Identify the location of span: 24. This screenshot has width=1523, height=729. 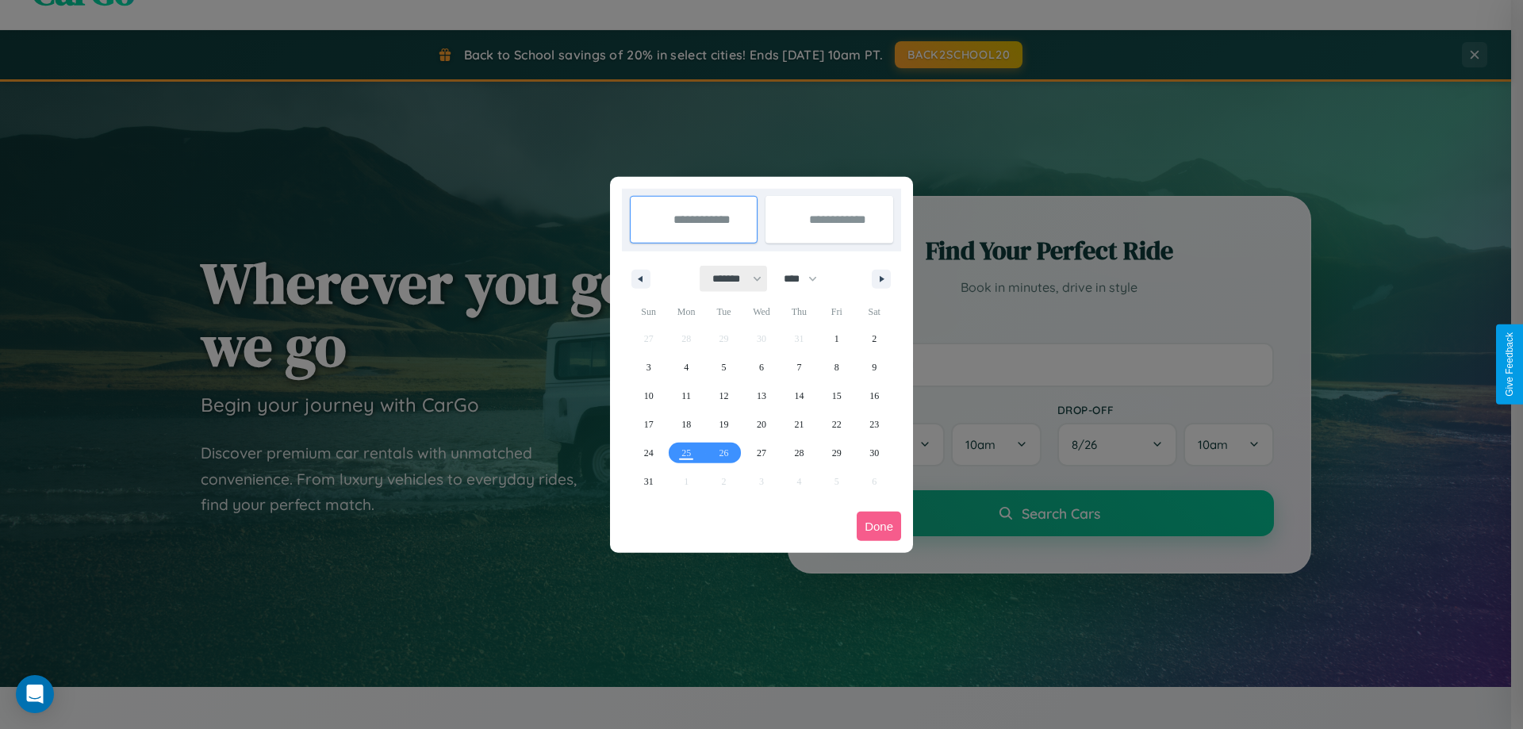
(649, 453).